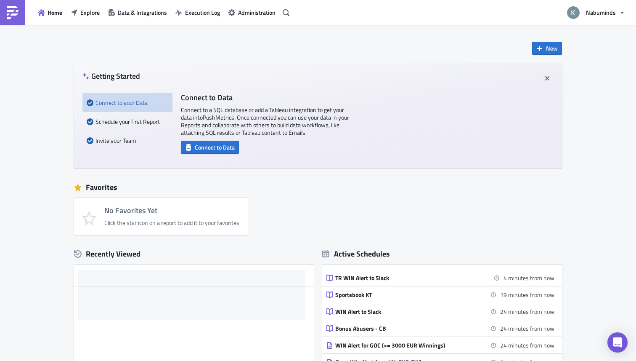  I want to click on div: Schedule your first Report, so click(127, 121).